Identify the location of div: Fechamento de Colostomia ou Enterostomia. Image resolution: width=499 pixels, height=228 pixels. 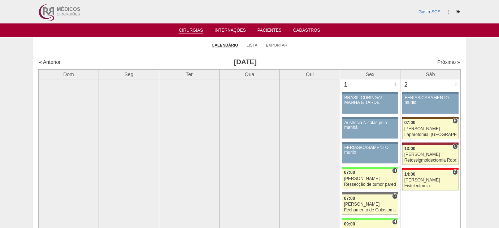
(370, 210).